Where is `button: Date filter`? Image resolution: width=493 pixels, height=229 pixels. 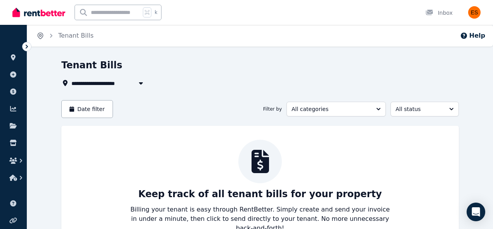
button: Date filter is located at coordinates (87, 109).